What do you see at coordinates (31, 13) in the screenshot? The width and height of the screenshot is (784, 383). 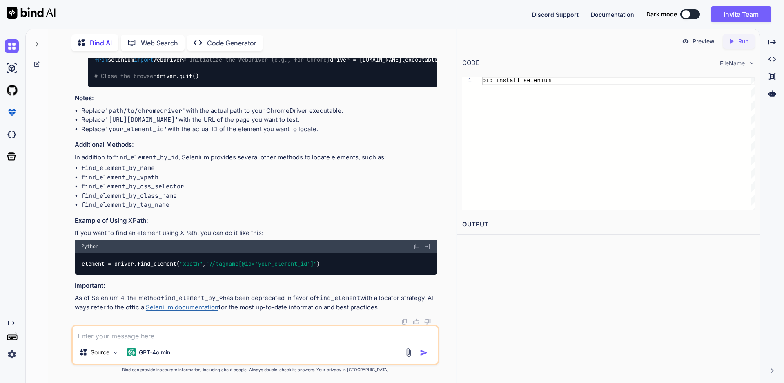 I see `img: Bind AI` at bounding box center [31, 13].